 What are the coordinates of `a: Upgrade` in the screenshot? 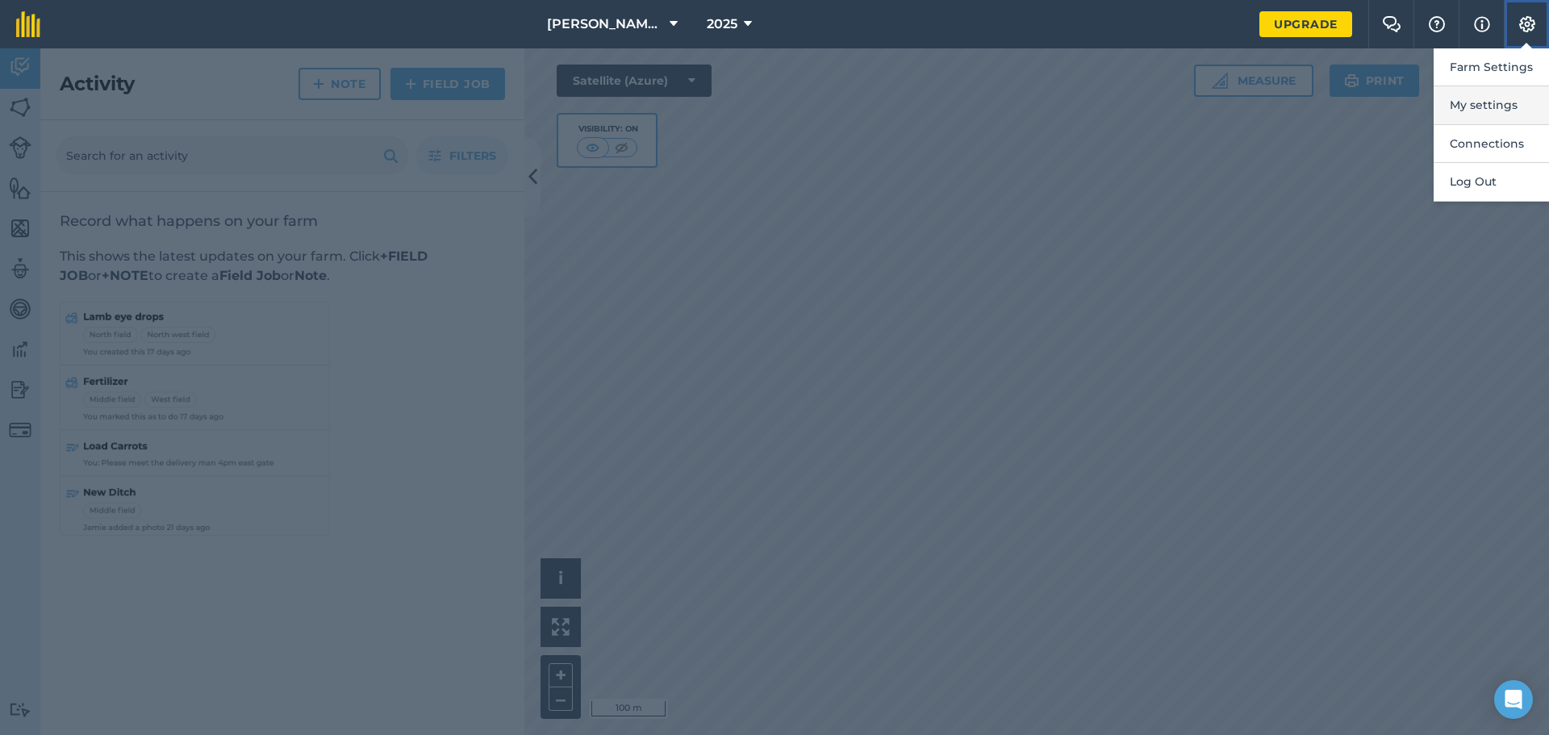 It's located at (1305, 24).